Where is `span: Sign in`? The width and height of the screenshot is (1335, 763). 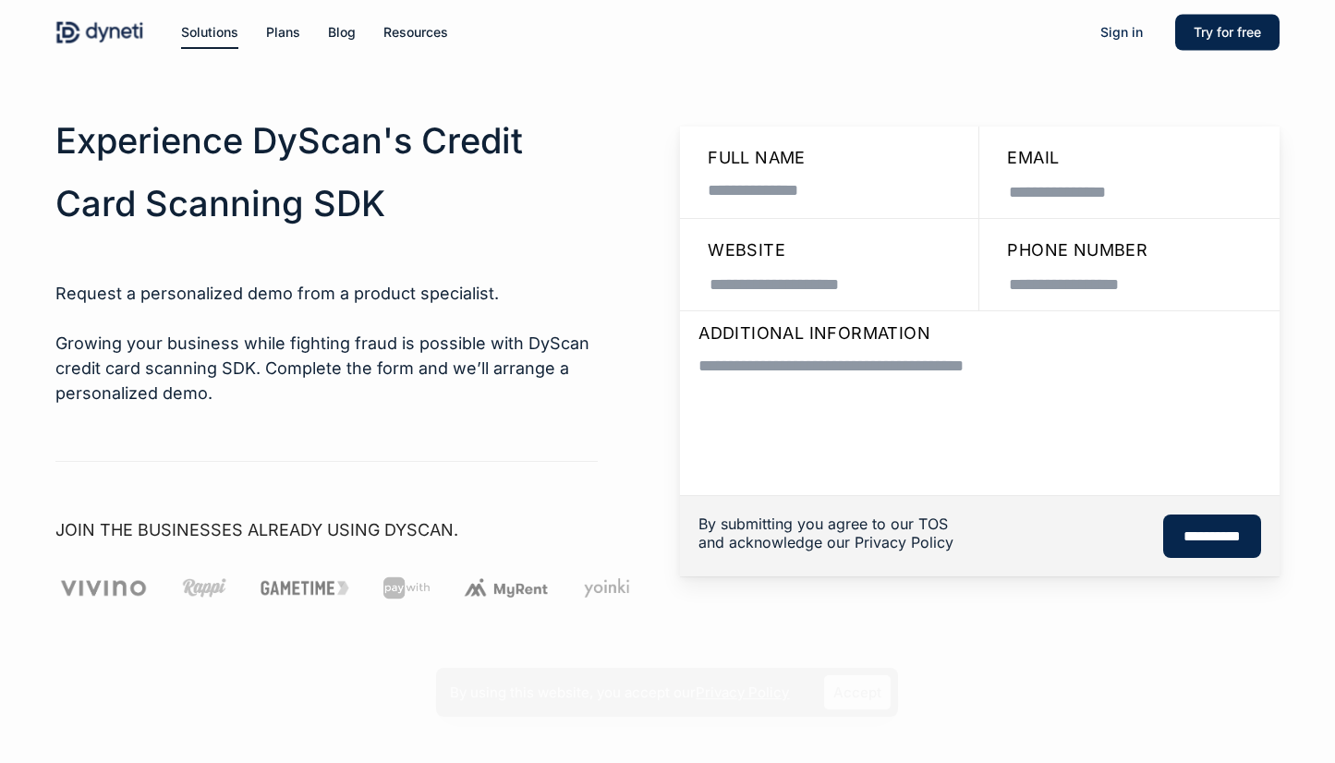
span: Sign in is located at coordinates (1122, 31).